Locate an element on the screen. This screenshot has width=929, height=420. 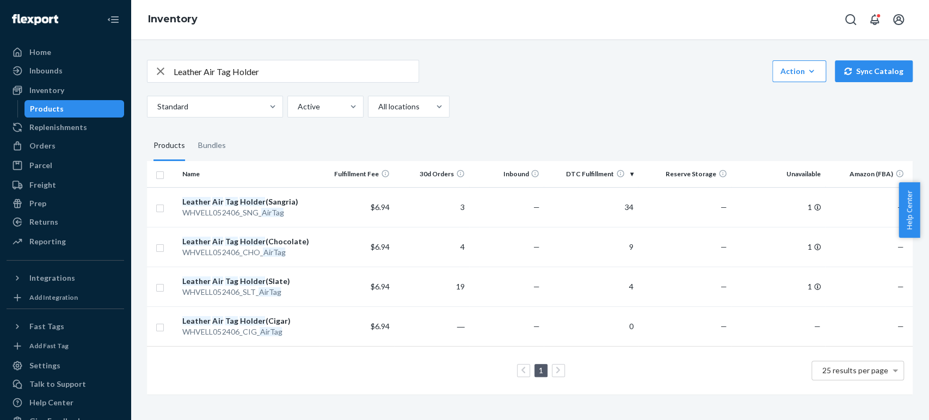
img: Flexport logo is located at coordinates (35, 20).